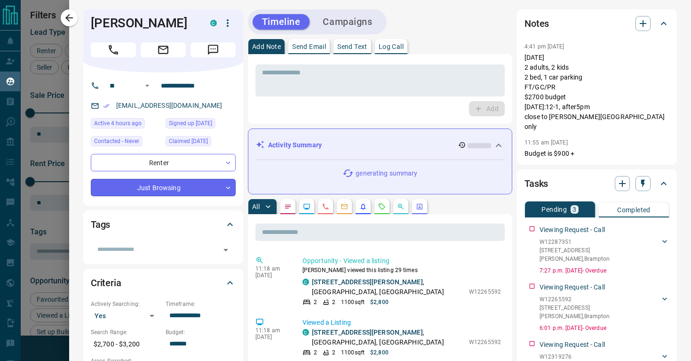  Describe the element at coordinates (295, 145) in the screenshot. I see `p: Activity Summary` at that location.